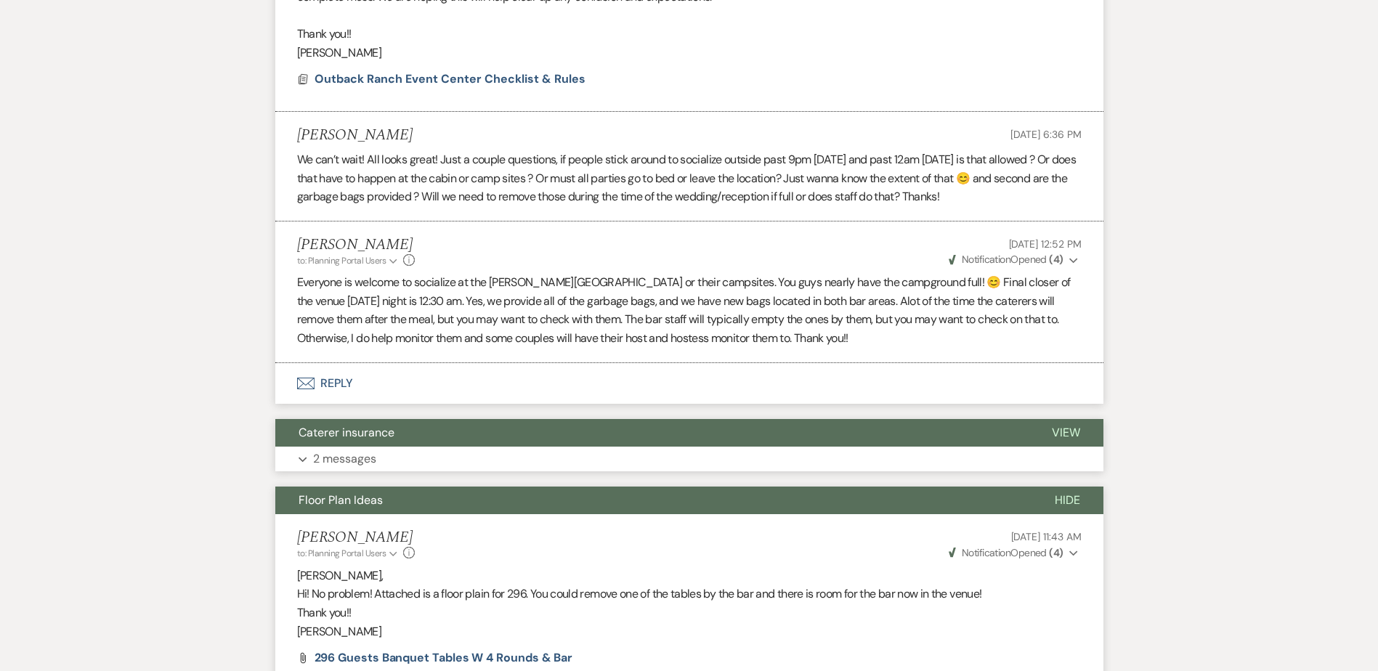 This screenshot has height=671, width=1378. I want to click on span: Outback Ranch Event Center Checklist & Rules, so click(450, 78).